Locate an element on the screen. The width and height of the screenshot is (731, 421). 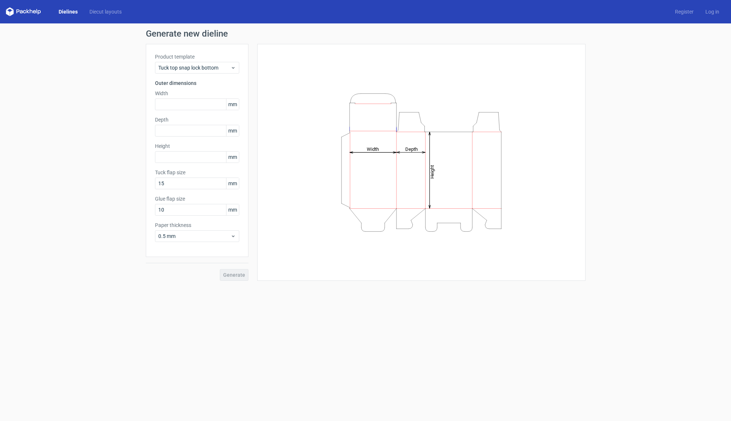
a: Register is located at coordinates (684, 12).